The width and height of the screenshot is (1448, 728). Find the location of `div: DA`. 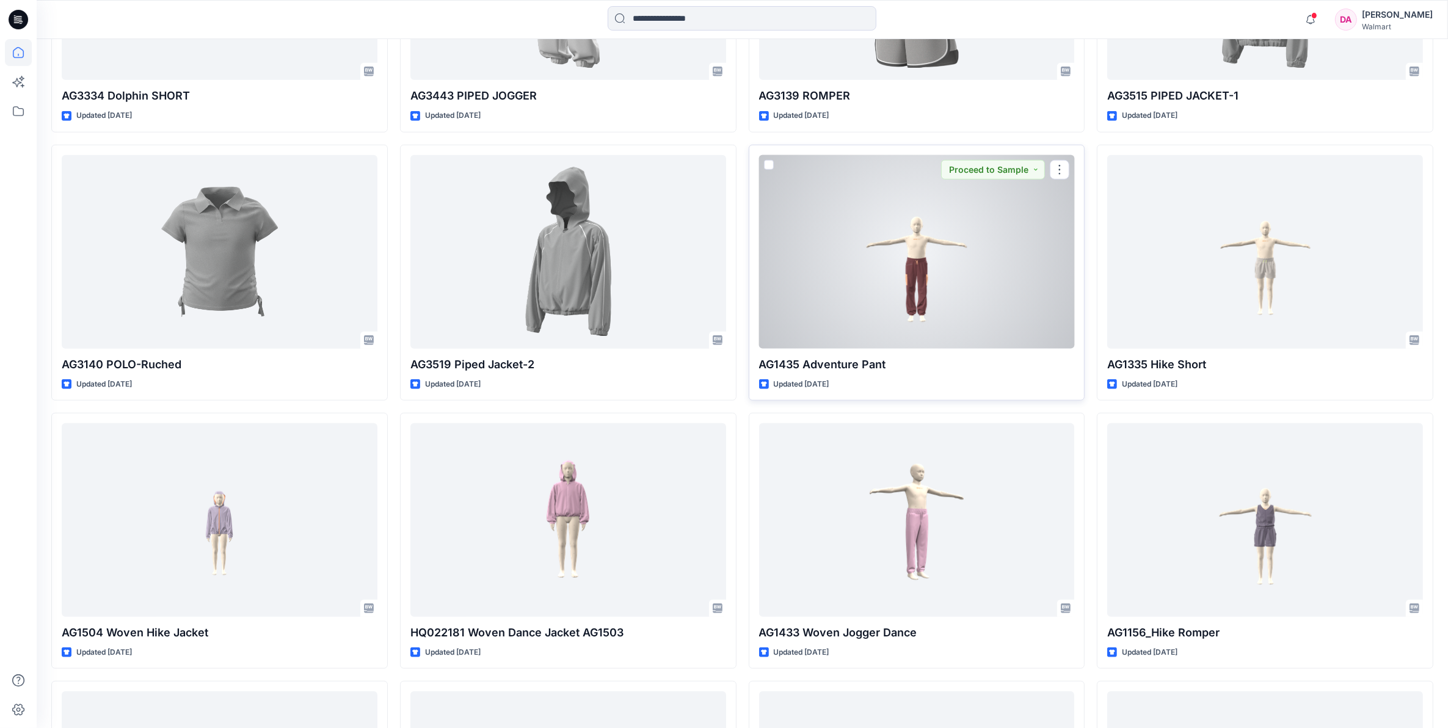

div: DA is located at coordinates (1346, 20).